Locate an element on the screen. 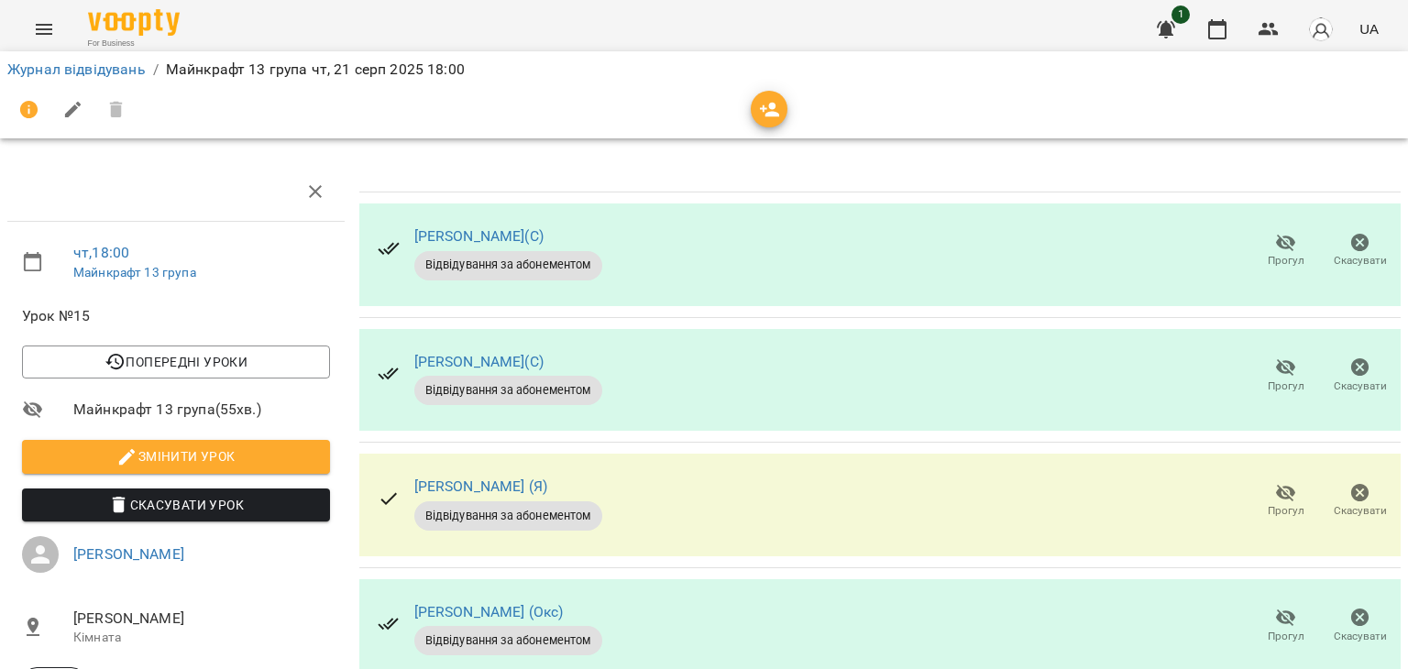  span: UA is located at coordinates (1368, 28).